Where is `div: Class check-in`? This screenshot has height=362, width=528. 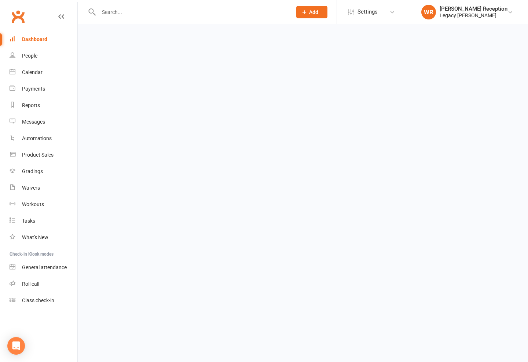 div: Class check-in is located at coordinates (38, 300).